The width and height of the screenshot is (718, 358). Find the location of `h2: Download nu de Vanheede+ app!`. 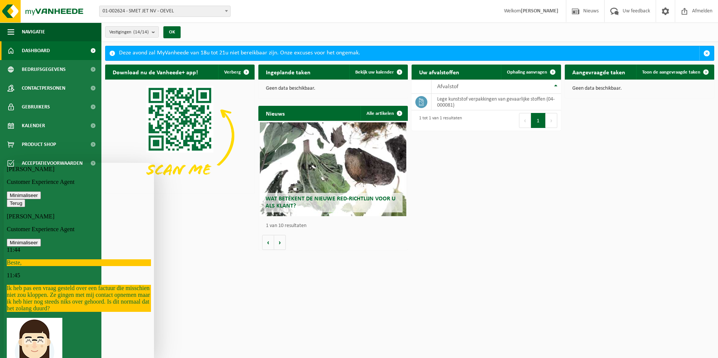

h2: Download nu de Vanheede+ app! is located at coordinates (155, 72).